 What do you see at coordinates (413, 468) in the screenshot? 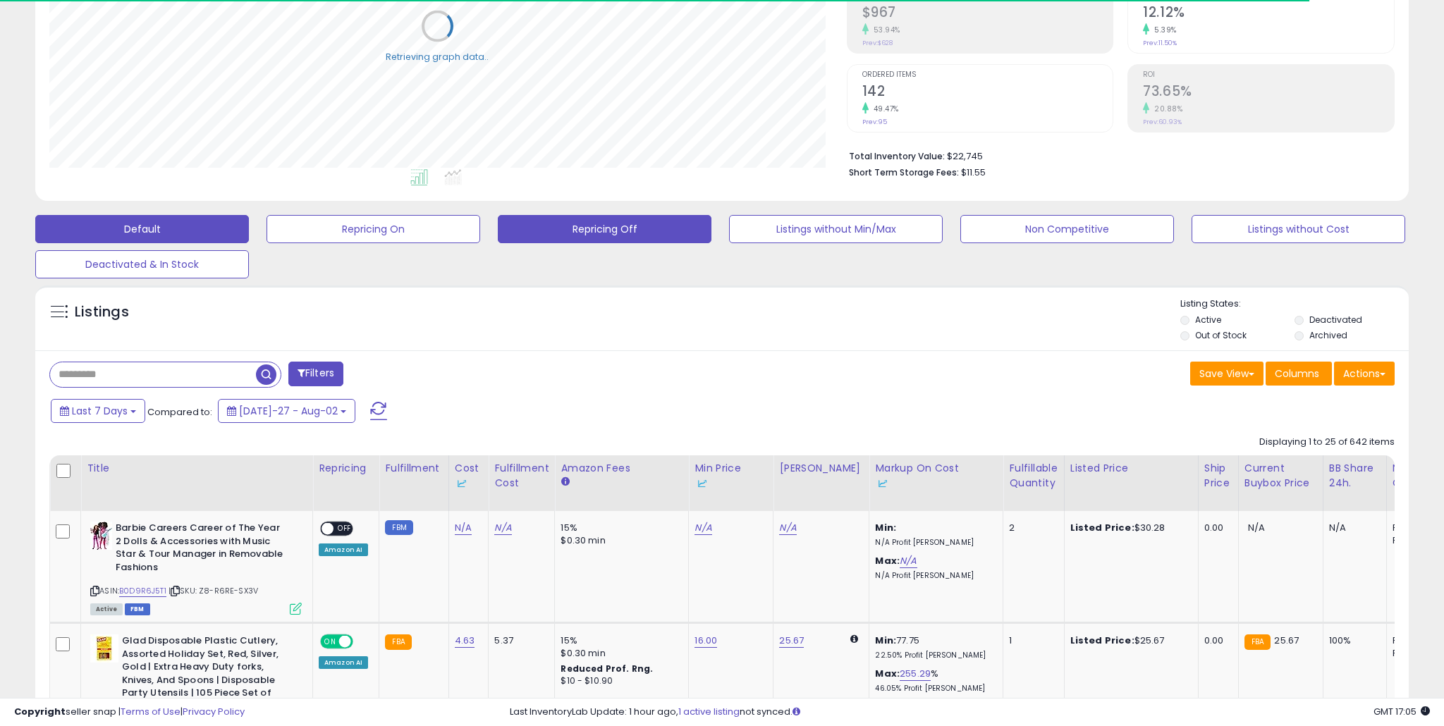
I see `div: Fulfillment` at bounding box center [413, 468].